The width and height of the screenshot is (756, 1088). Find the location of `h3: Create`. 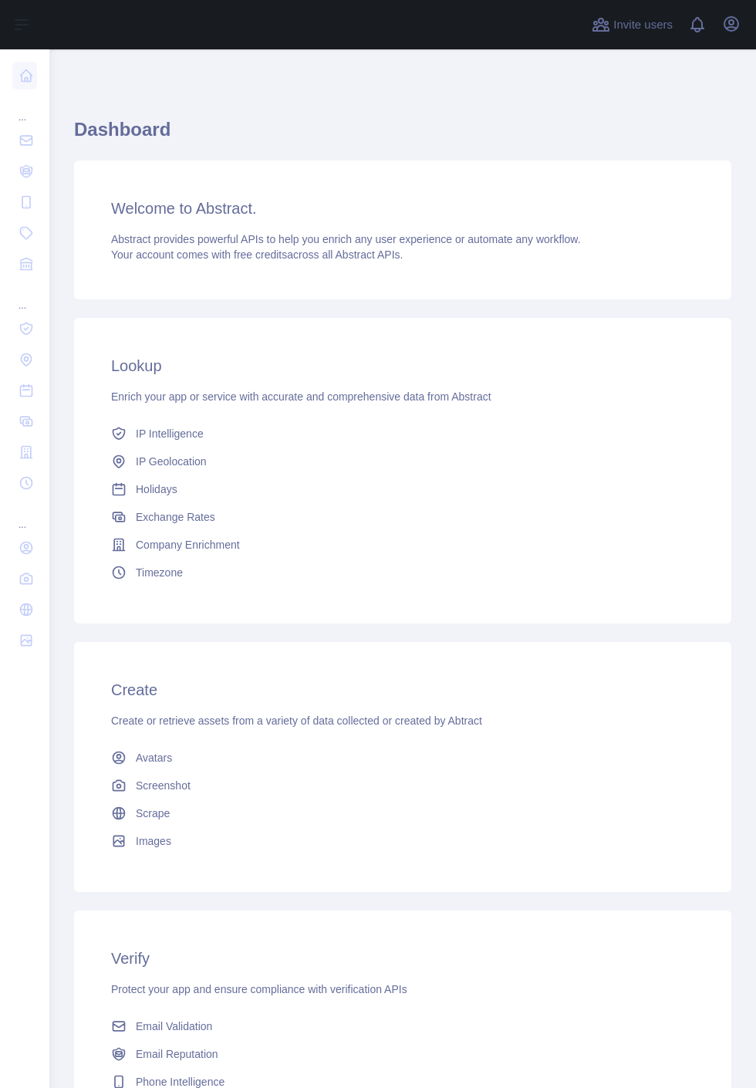

h3: Create is located at coordinates (403, 690).